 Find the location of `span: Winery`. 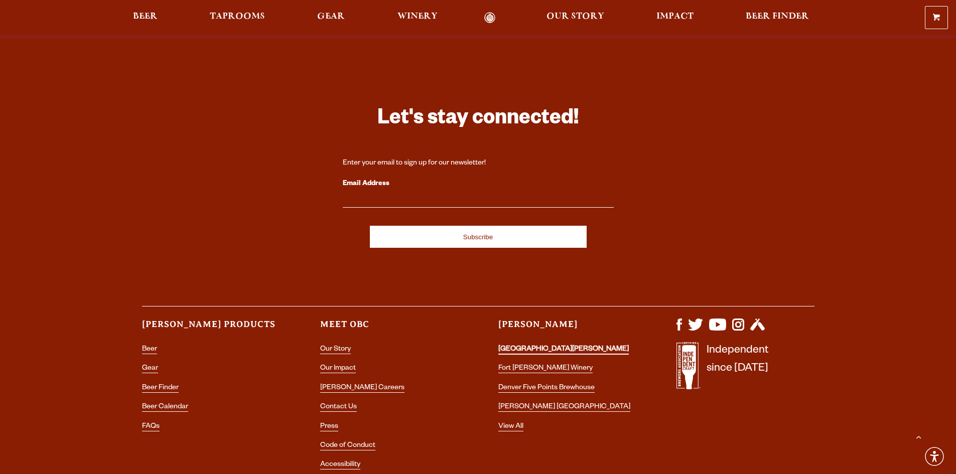

span: Winery is located at coordinates (417, 17).